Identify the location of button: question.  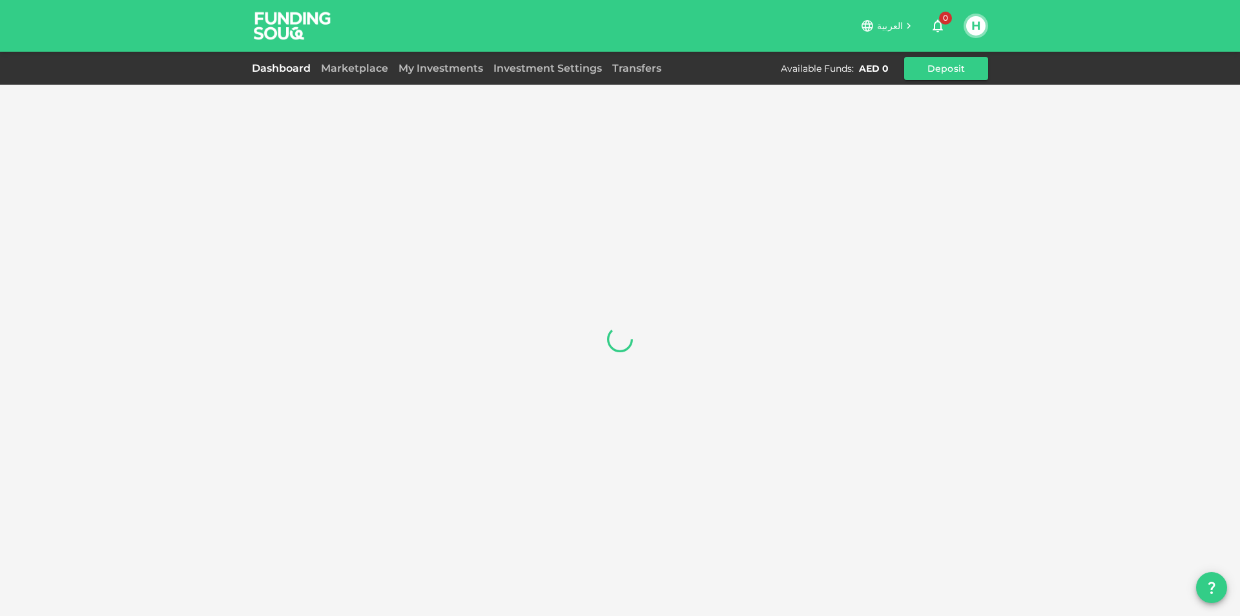
(1212, 587).